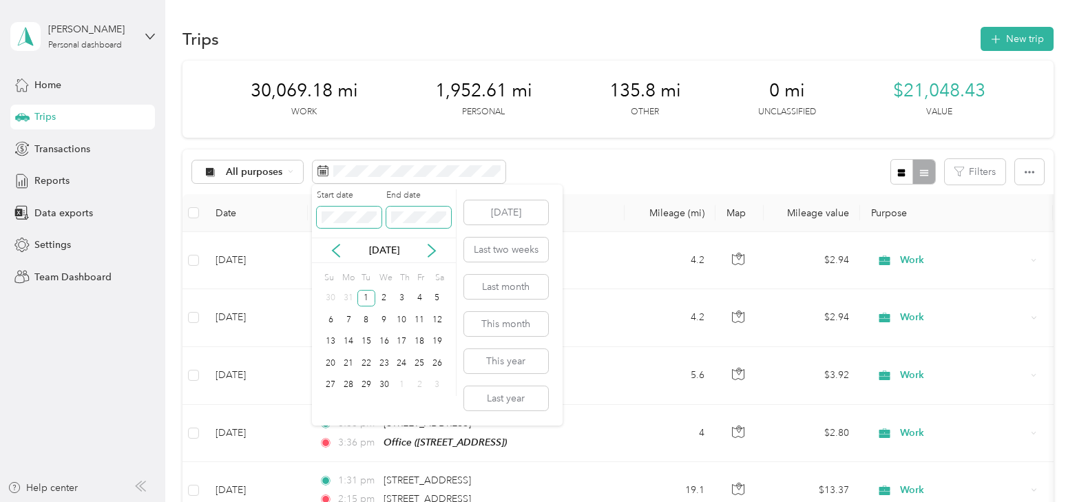 Image resolution: width=1077 pixels, height=502 pixels. I want to click on p: Personal, so click(483, 112).